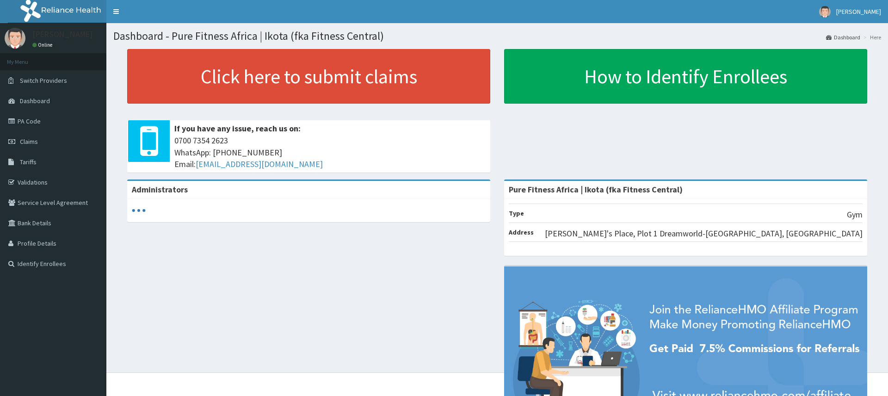 This screenshot has width=888, height=396. Describe the element at coordinates (521, 232) in the screenshot. I see `b: Address` at that location.